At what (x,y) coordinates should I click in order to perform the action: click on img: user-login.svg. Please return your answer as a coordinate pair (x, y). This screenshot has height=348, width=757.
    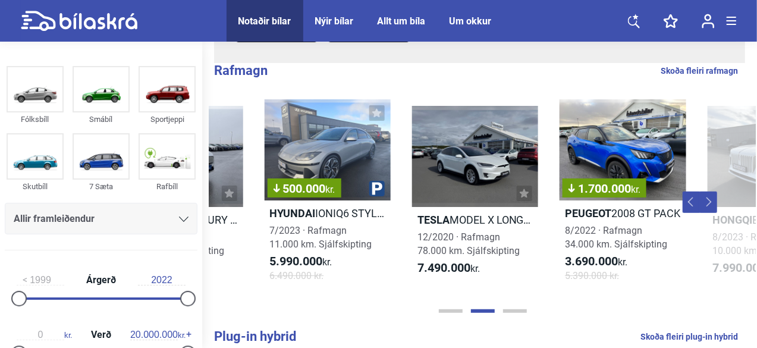
    Looking at the image, I should click on (708, 21).